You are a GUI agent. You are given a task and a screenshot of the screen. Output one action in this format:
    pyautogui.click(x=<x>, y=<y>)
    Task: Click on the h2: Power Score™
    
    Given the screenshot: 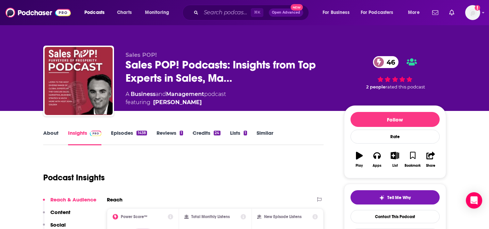 What is the action you would take?
    pyautogui.click(x=134, y=217)
    